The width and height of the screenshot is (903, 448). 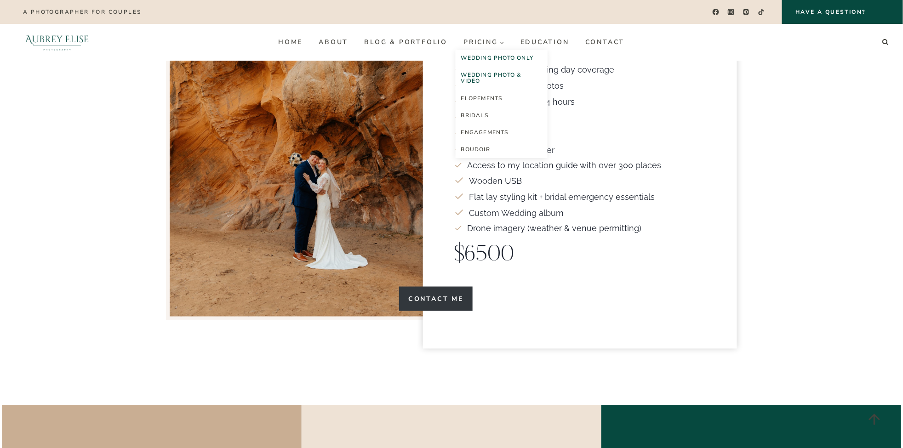 I want to click on a: Wedding Photo Only, so click(x=501, y=58).